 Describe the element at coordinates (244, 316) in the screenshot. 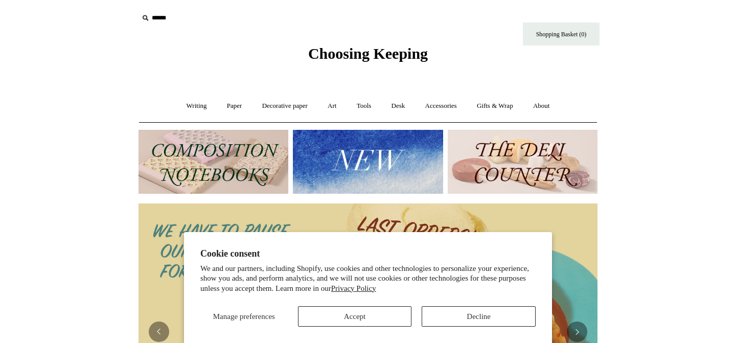

I see `button: Manage preferences` at that location.